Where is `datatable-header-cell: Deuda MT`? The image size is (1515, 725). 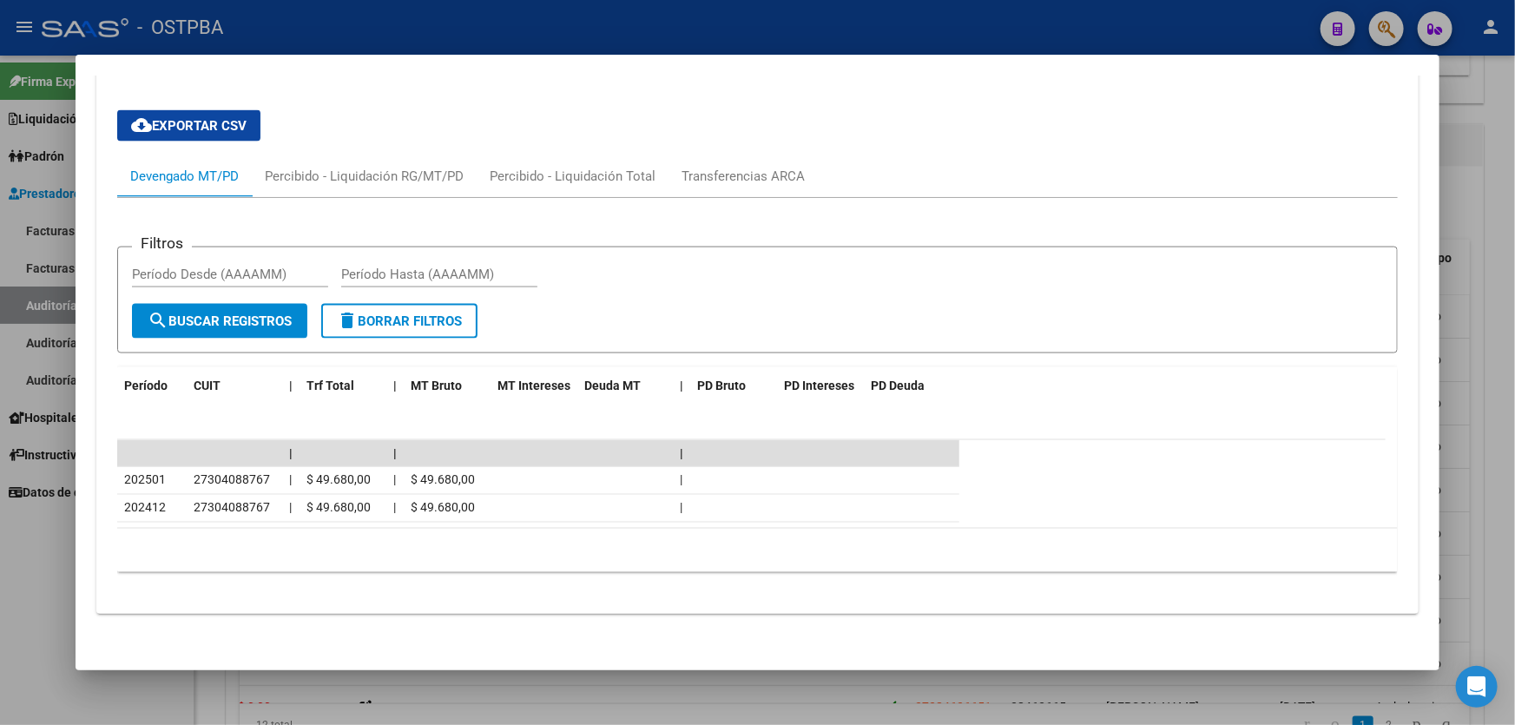
datatable-header-cell: Deuda MT is located at coordinates (625, 385).